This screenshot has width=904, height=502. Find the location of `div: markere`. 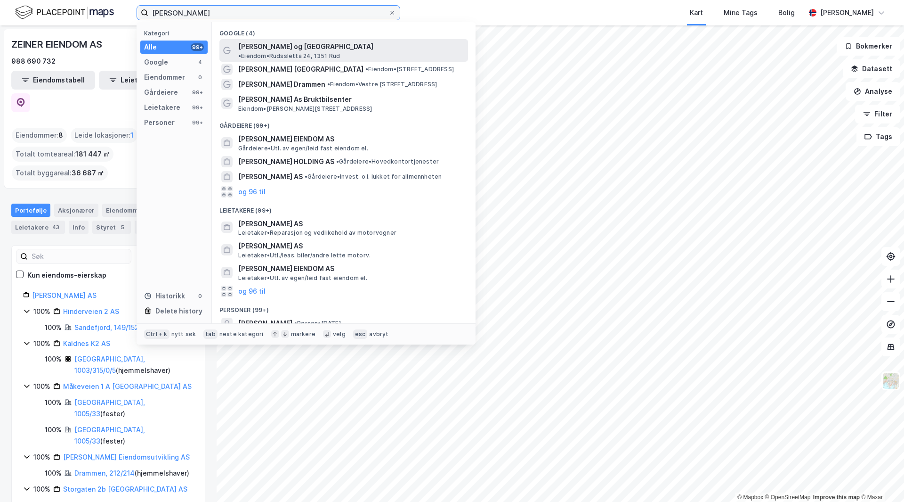

div: markere is located at coordinates (303, 334).